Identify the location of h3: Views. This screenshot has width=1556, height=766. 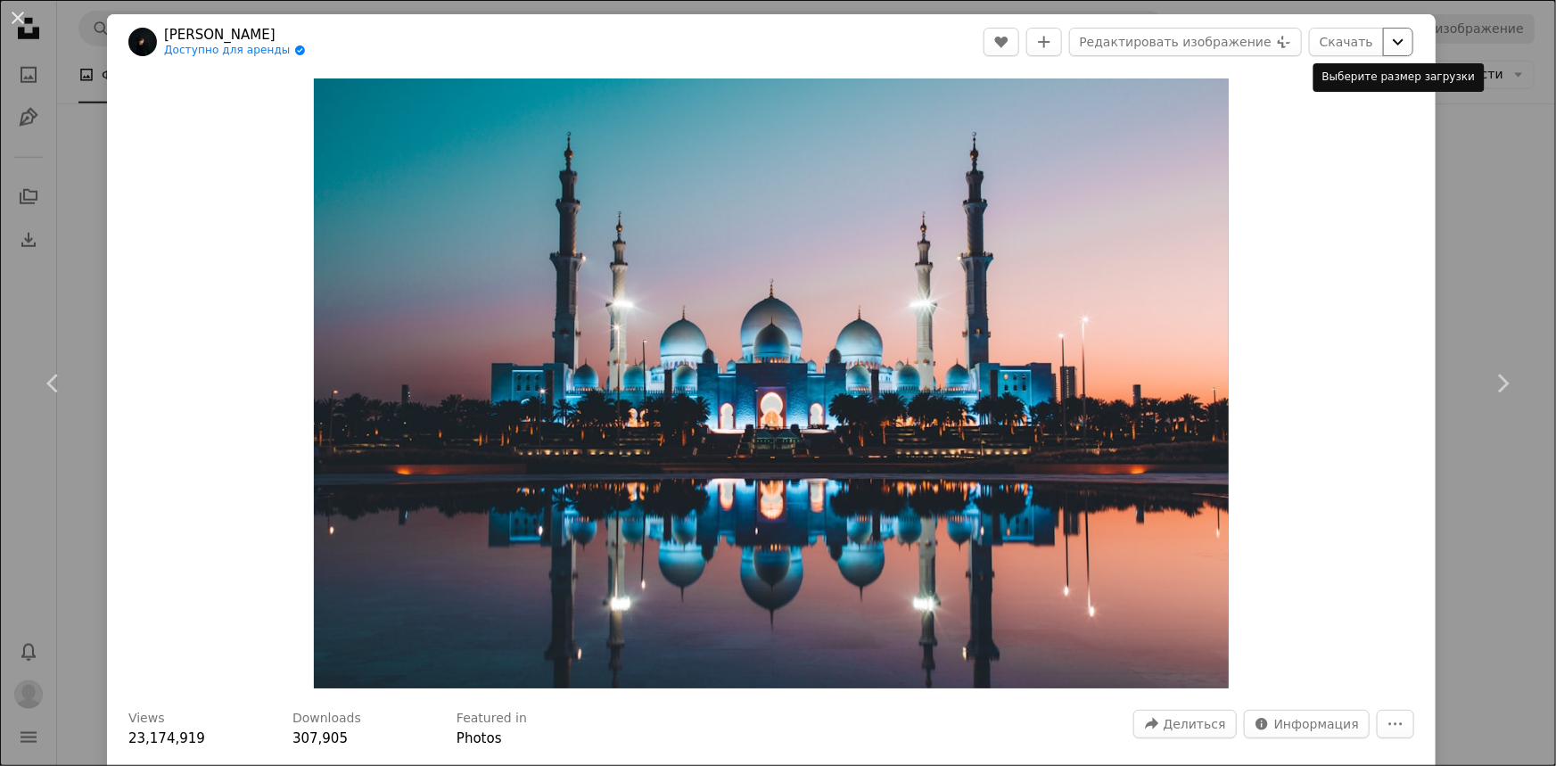
(146, 719).